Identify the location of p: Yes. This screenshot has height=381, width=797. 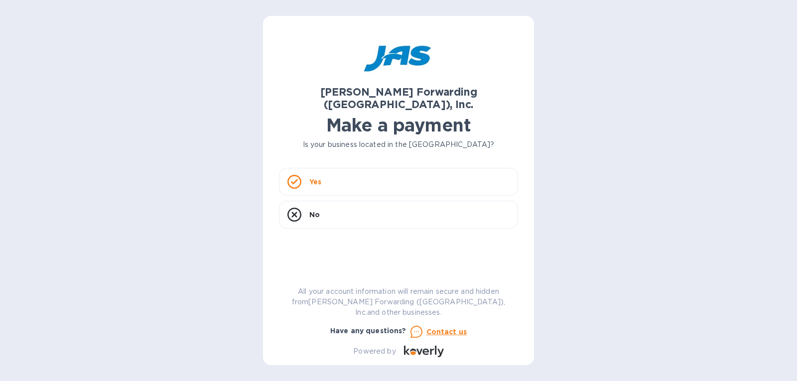
(315, 182).